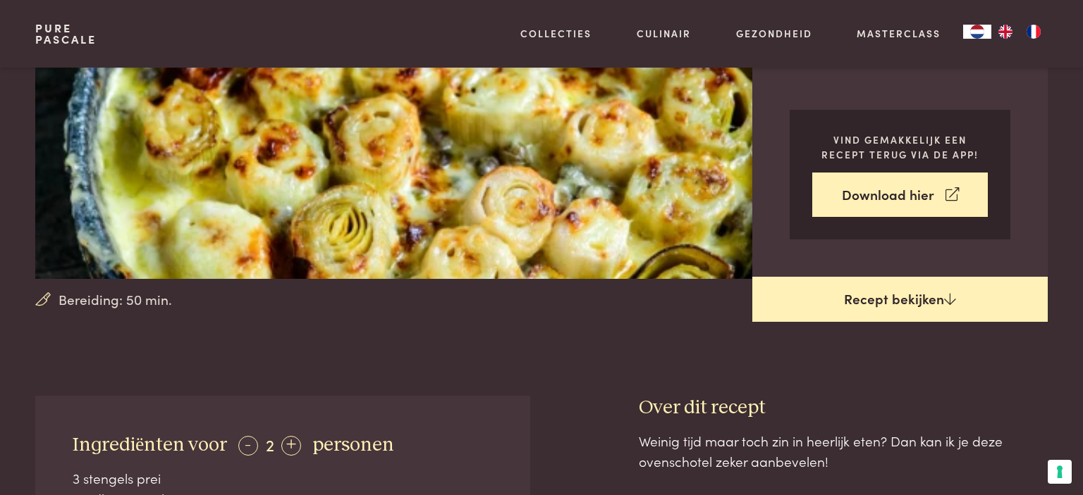 The image size is (1083, 495). I want to click on a: Gezondheid, so click(774, 33).